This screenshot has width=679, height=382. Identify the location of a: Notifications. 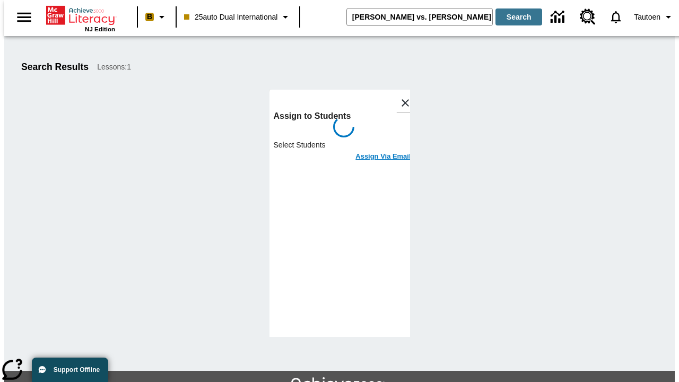
(616, 17).